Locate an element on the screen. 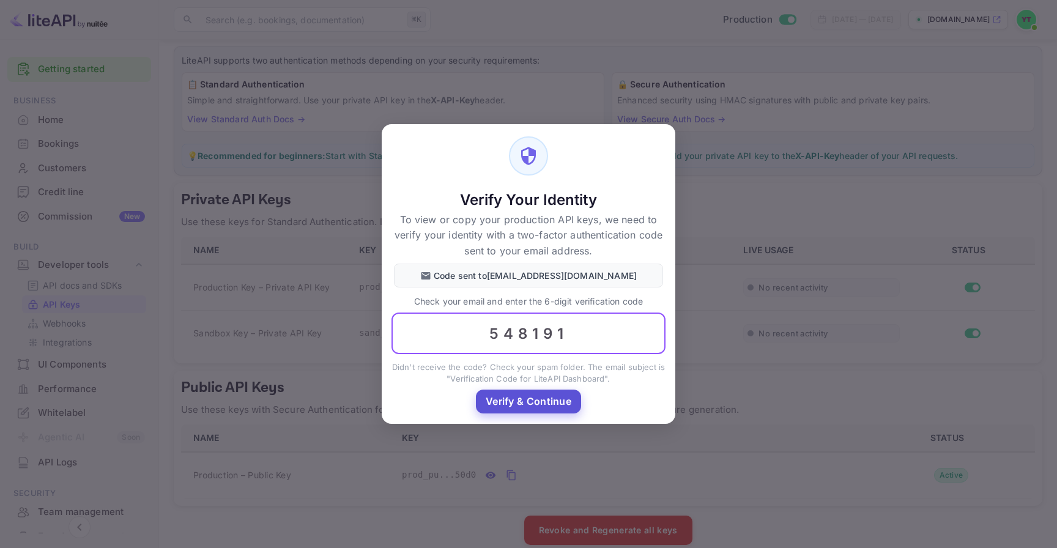 The width and height of the screenshot is (1057, 548). p: Didn't receive the code? Check your spam folder. The email subject is "Verification Code for Lite... is located at coordinates (529, 373).